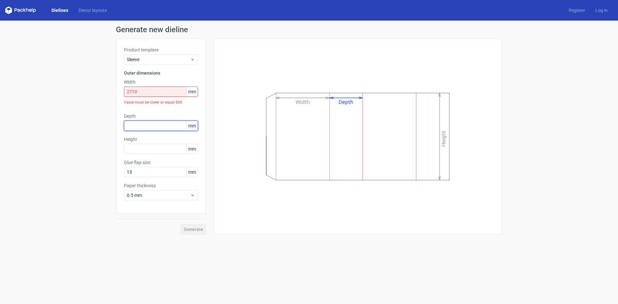  What do you see at coordinates (93, 10) in the screenshot?
I see `a: Diecut layouts` at bounding box center [93, 10].